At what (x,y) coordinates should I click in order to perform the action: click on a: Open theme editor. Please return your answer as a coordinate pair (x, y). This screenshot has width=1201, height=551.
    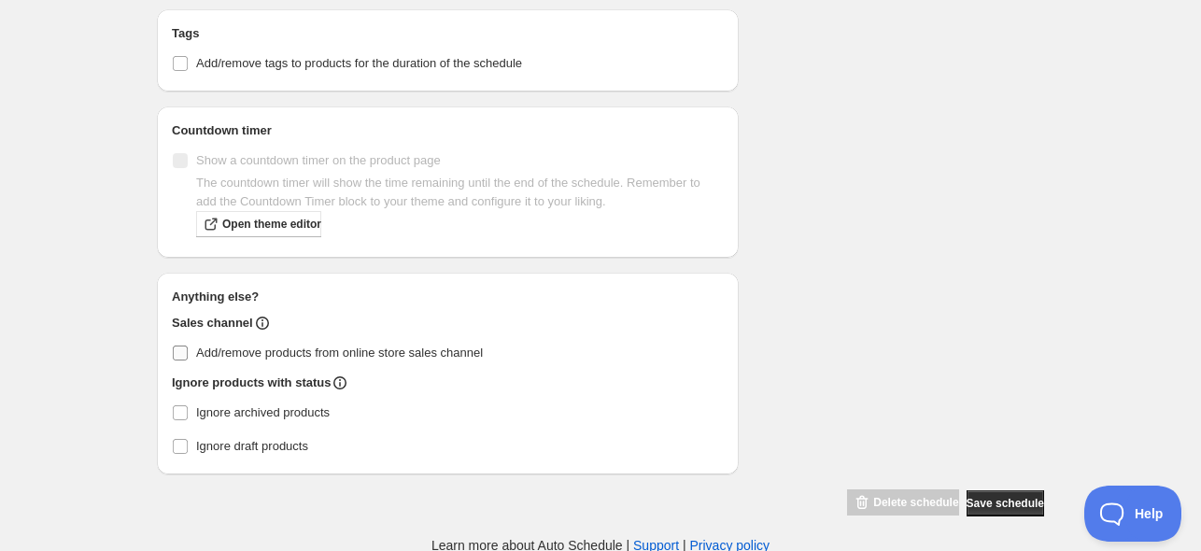
    Looking at the image, I should click on (259, 224).